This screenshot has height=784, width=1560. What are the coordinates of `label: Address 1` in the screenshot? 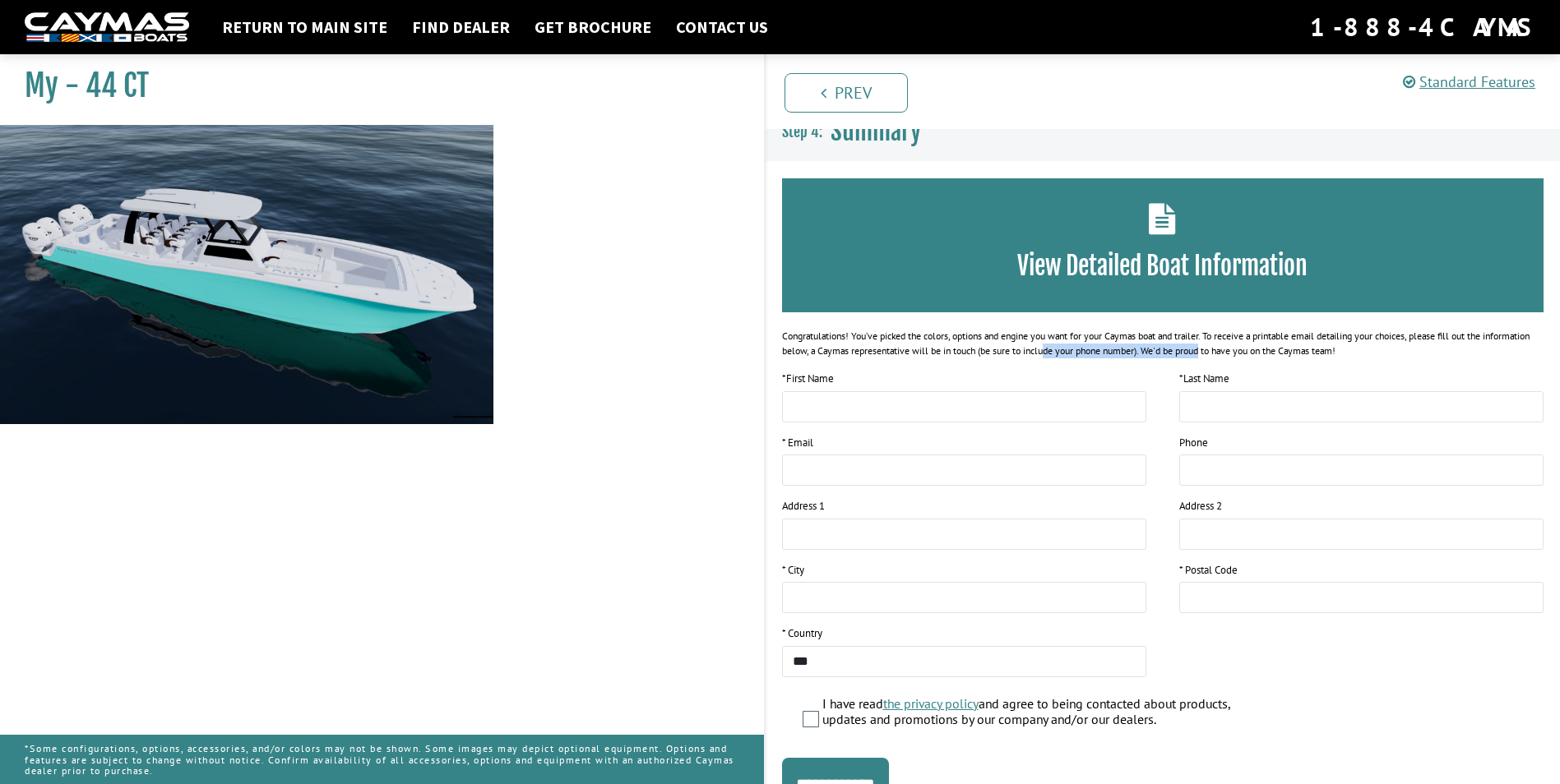 It's located at (803, 506).